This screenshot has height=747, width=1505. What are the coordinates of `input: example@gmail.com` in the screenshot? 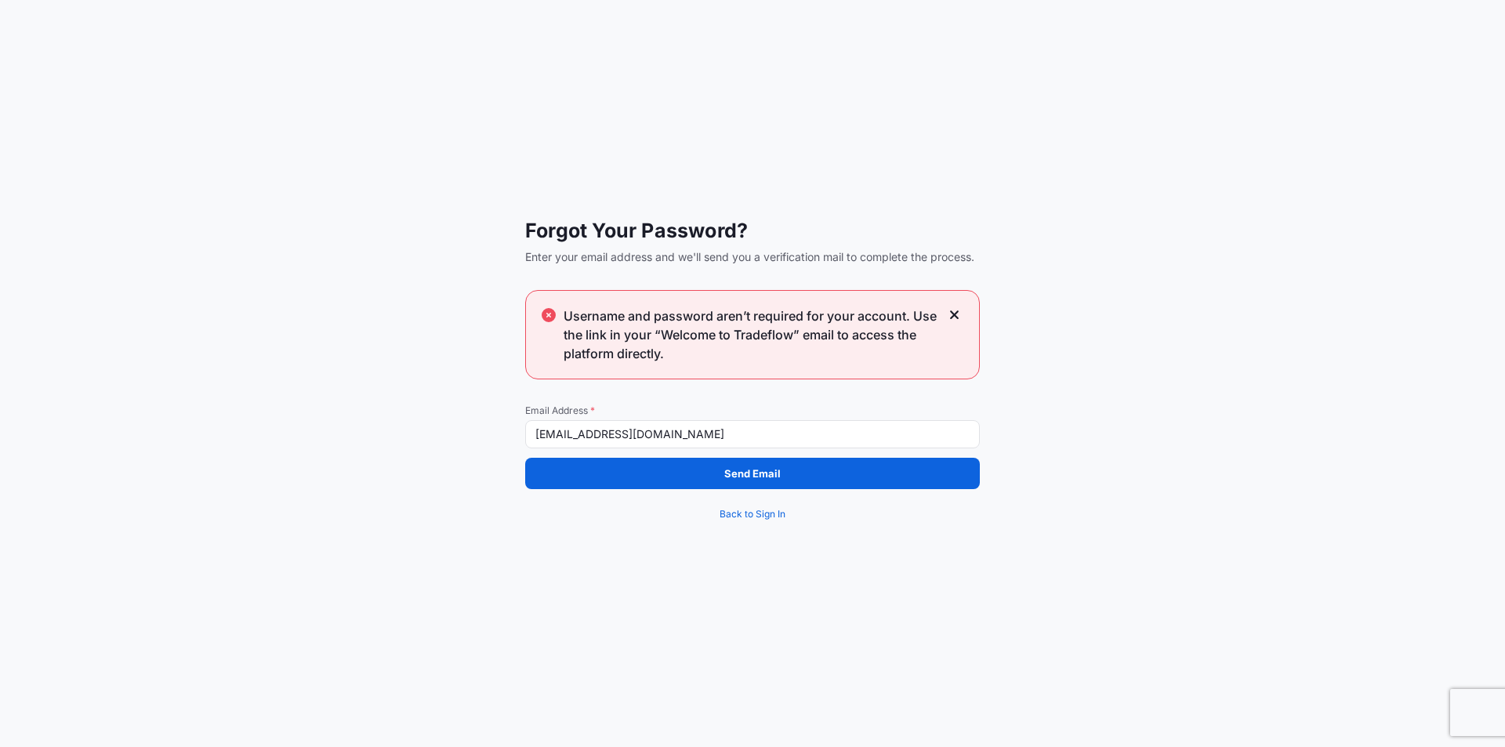 It's located at (752, 434).